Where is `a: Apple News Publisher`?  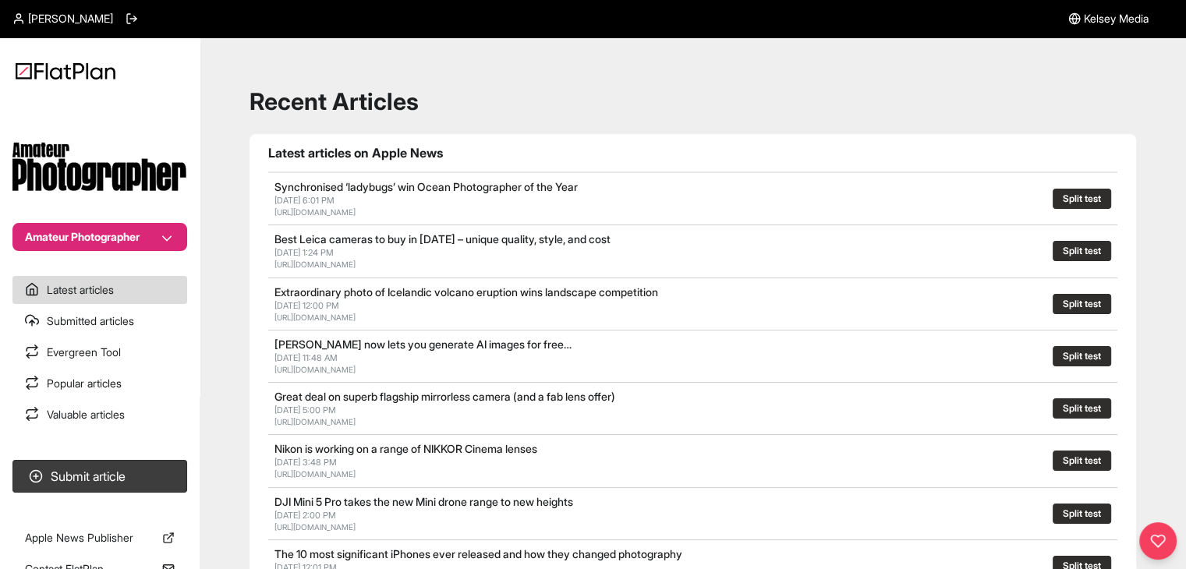 a: Apple News Publisher is located at coordinates (100, 538).